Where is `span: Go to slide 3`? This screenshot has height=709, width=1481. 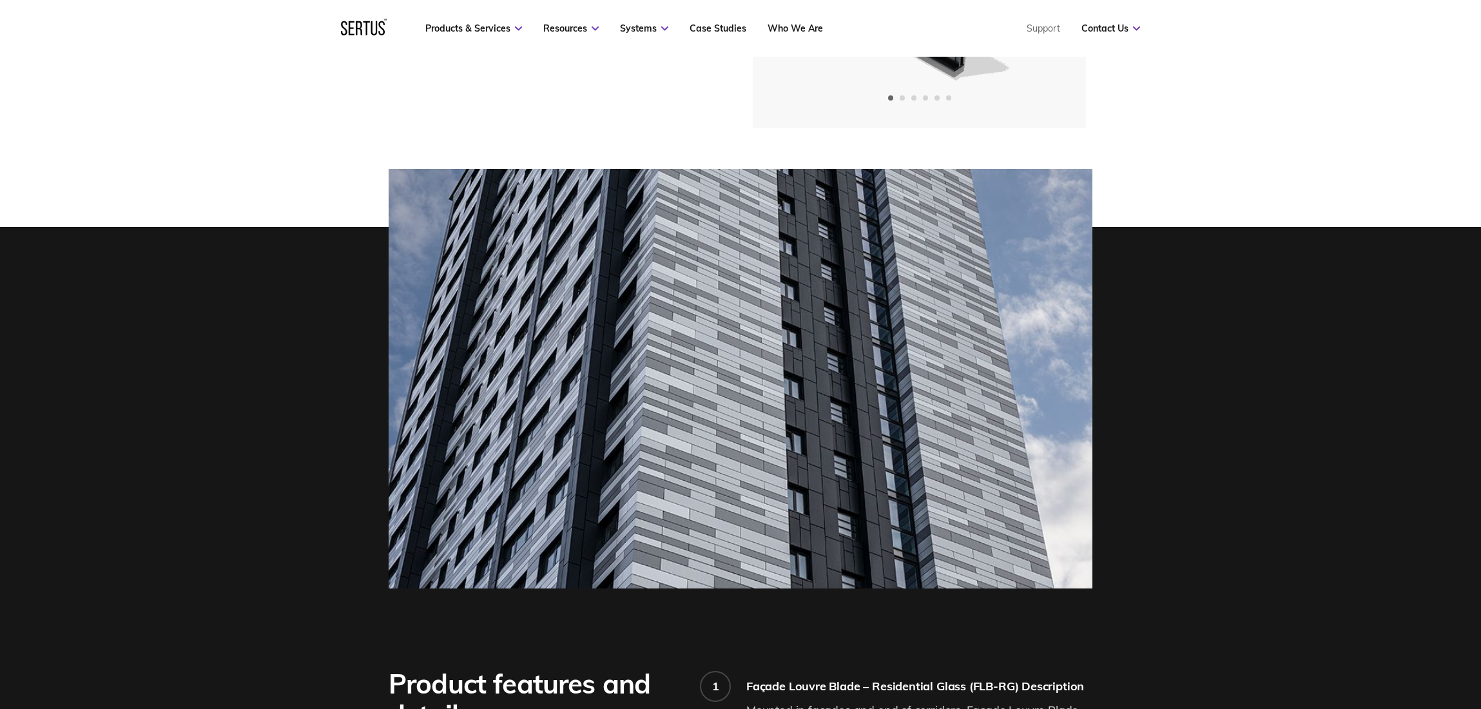 span: Go to slide 3 is located at coordinates (914, 98).